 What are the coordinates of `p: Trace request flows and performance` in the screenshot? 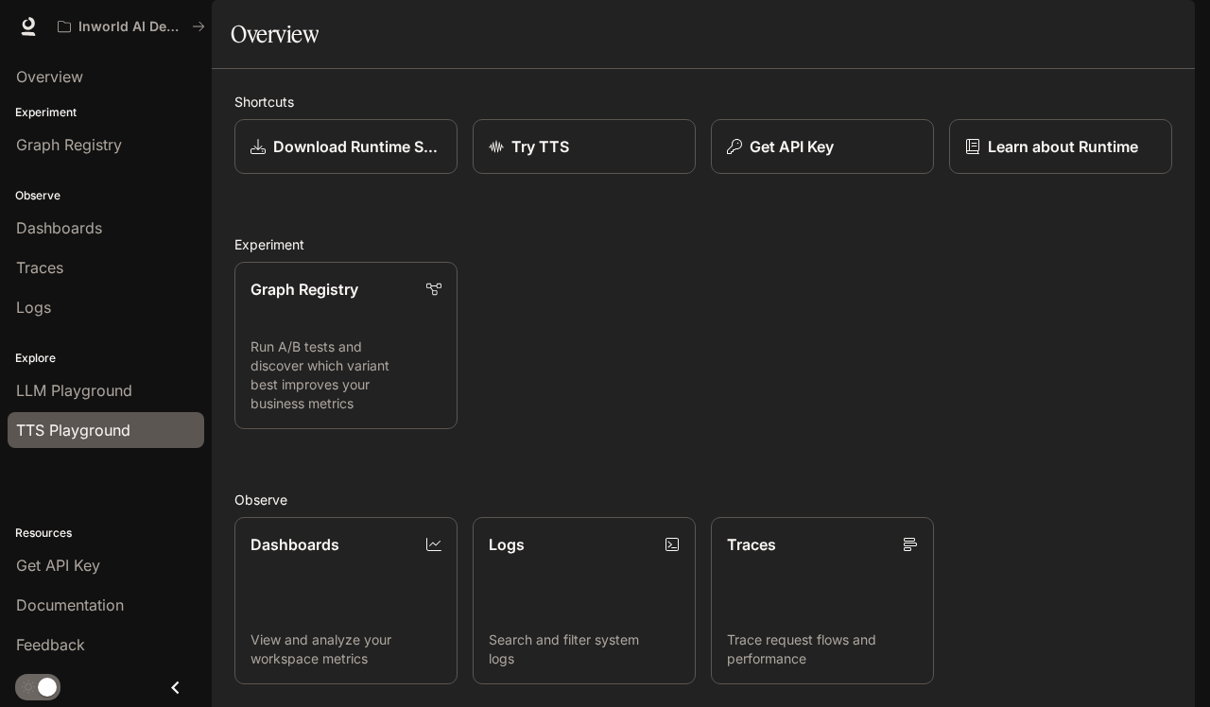 It's located at (822, 649).